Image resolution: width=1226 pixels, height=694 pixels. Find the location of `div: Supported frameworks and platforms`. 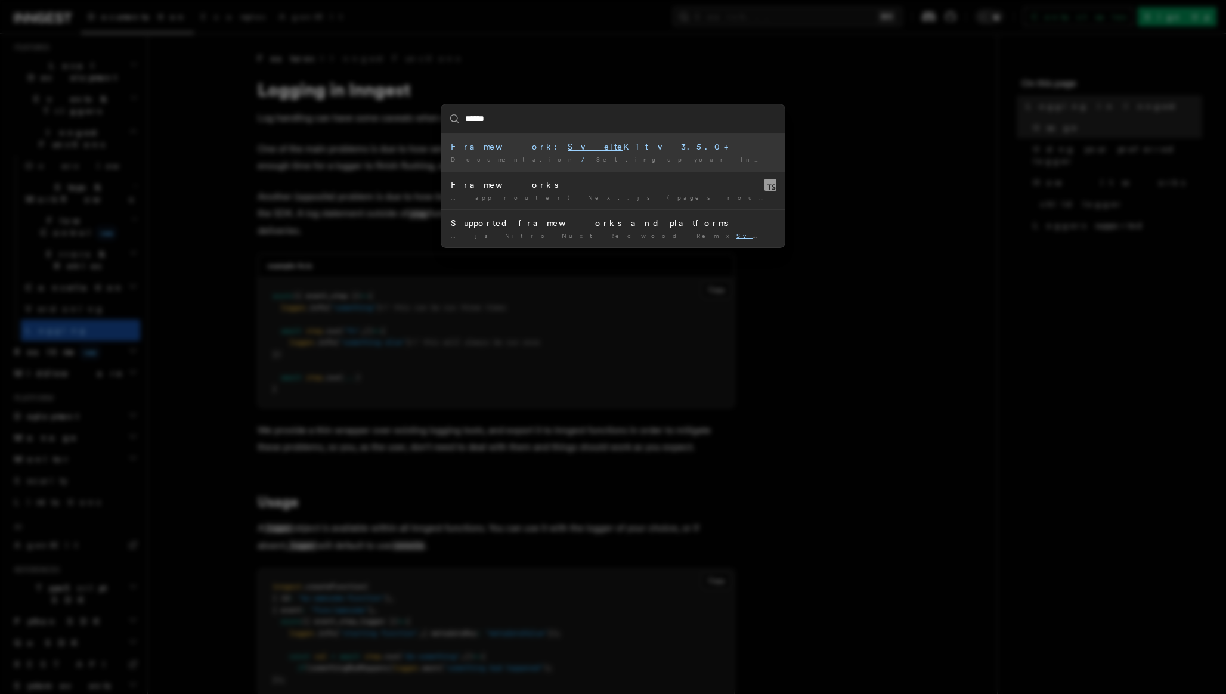

div: Supported frameworks and platforms is located at coordinates (613, 223).